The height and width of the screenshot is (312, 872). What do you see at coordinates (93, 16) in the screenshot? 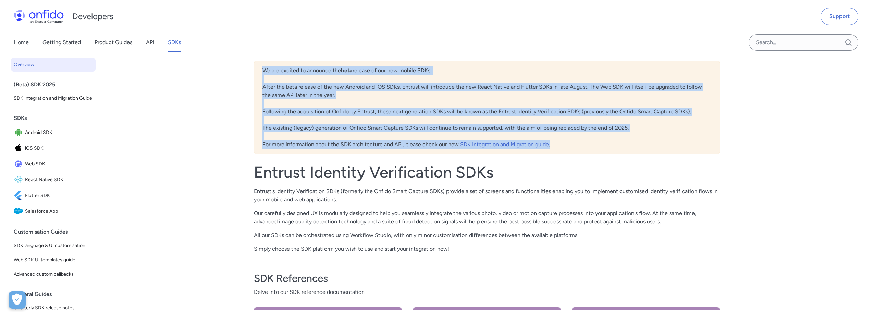
I see `h1: Developers` at bounding box center [93, 16].